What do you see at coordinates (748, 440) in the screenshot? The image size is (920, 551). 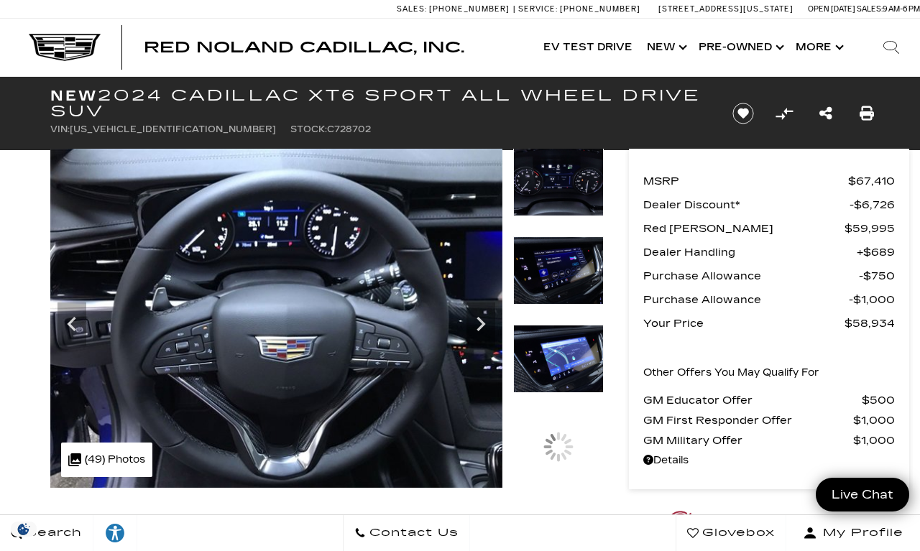 I see `span: GM Military Offer` at bounding box center [748, 440].